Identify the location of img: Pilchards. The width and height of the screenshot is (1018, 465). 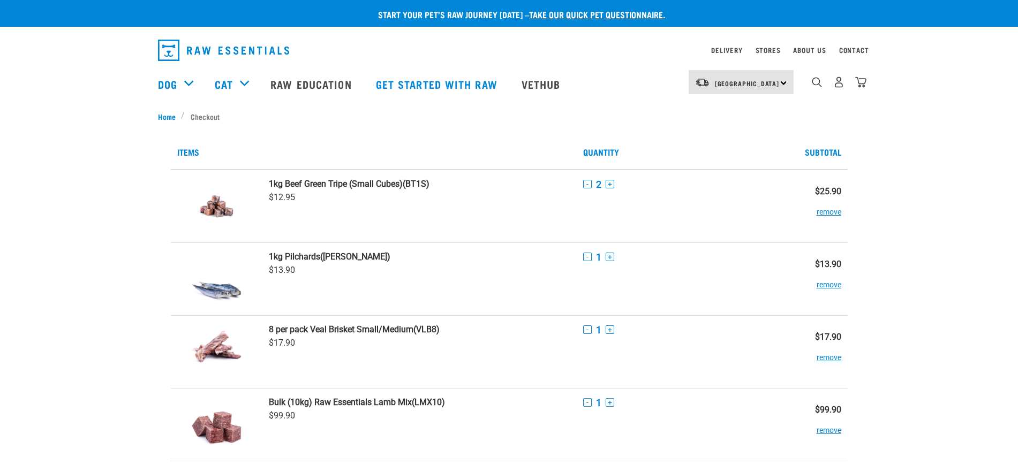
(216, 279).